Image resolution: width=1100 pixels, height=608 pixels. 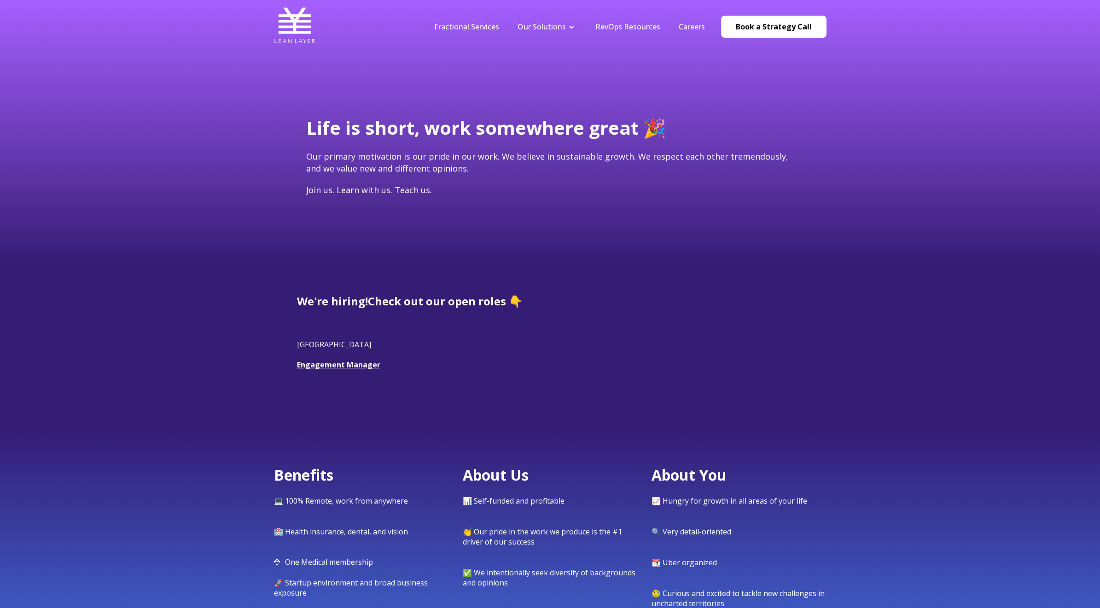 What do you see at coordinates (541, 27) in the screenshot?
I see `a: Our Solutions` at bounding box center [541, 27].